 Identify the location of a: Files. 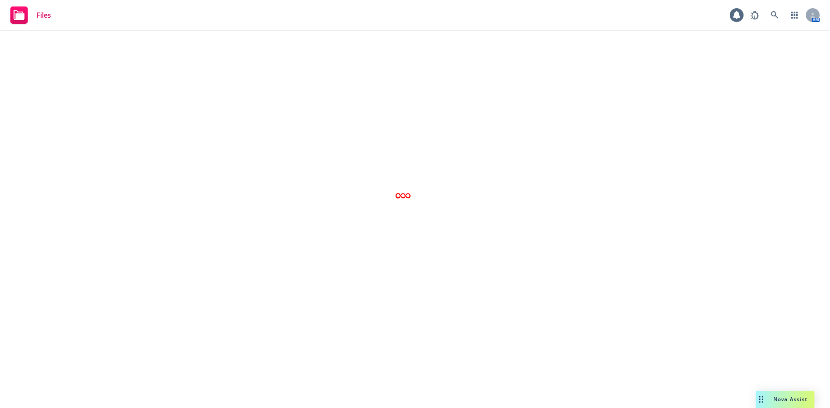
(31, 15).